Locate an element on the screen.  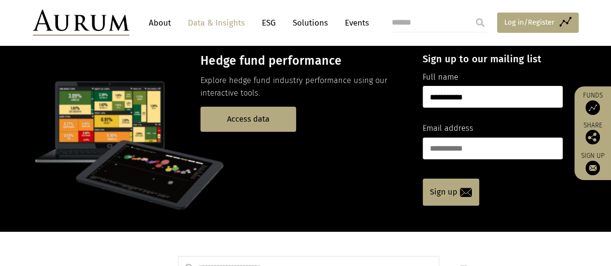
a: Solutions is located at coordinates (310, 23).